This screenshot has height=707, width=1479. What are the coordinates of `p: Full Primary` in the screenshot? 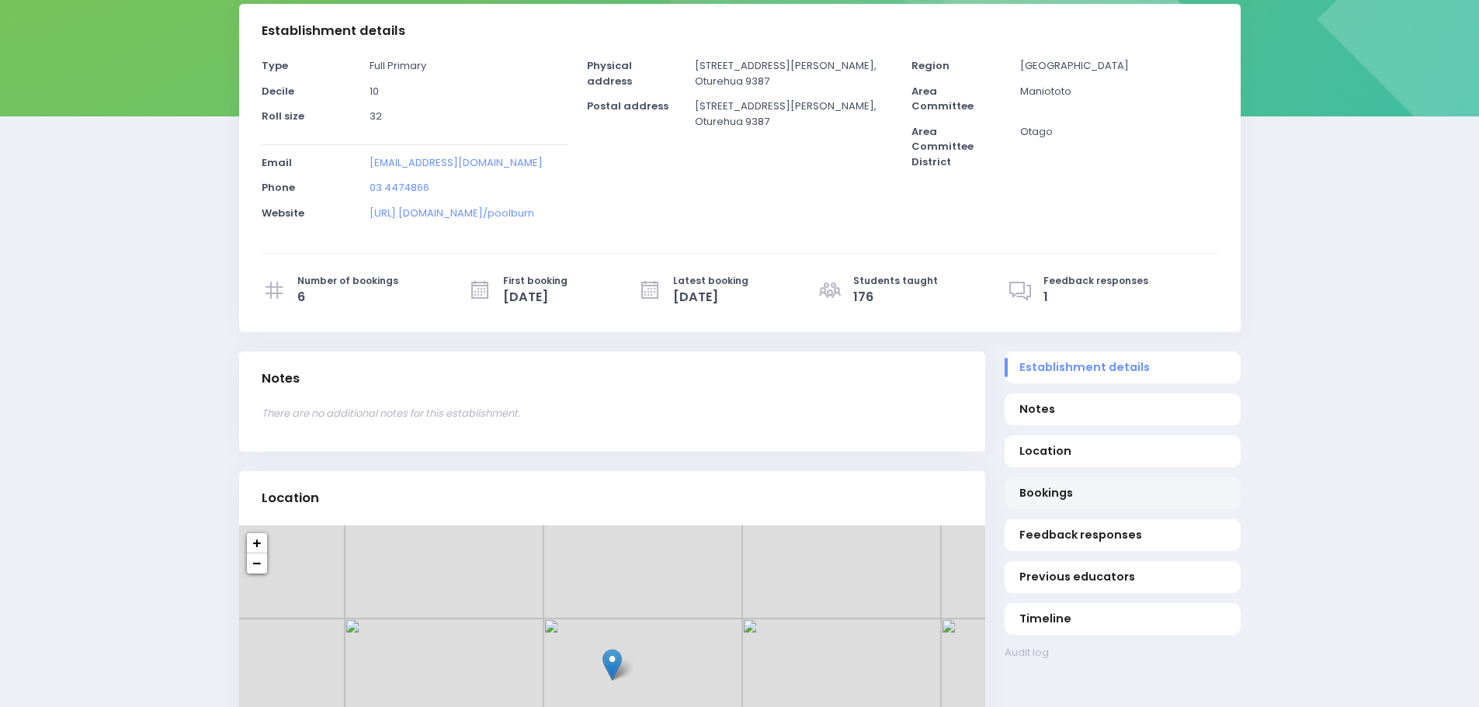 It's located at (468, 66).